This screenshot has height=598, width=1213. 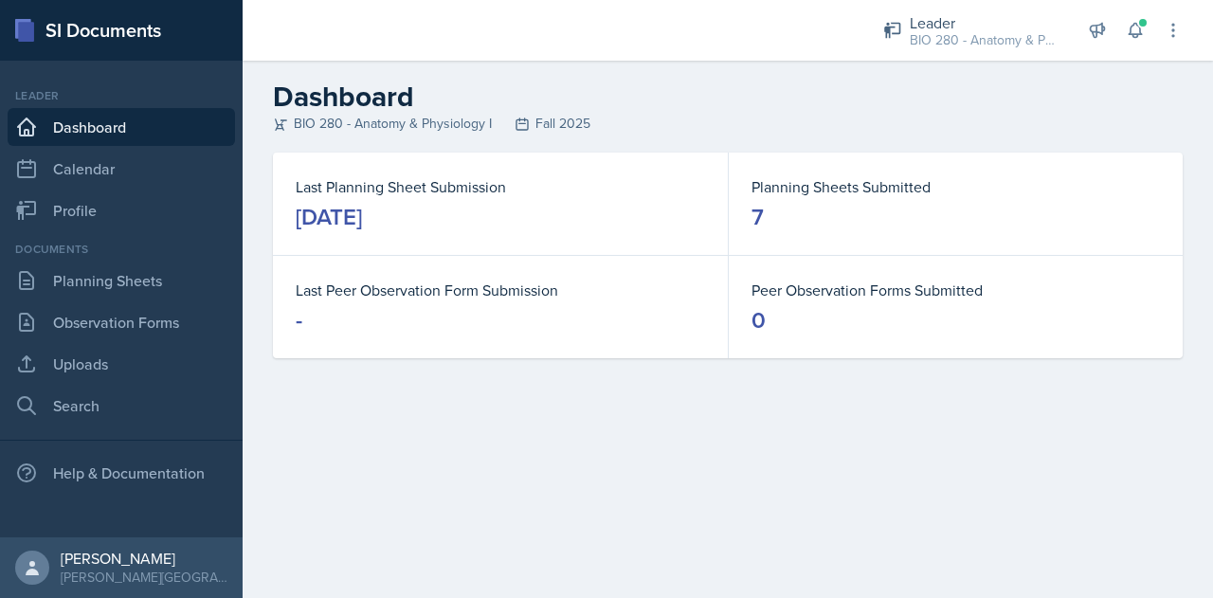 I want to click on a: Search, so click(x=121, y=406).